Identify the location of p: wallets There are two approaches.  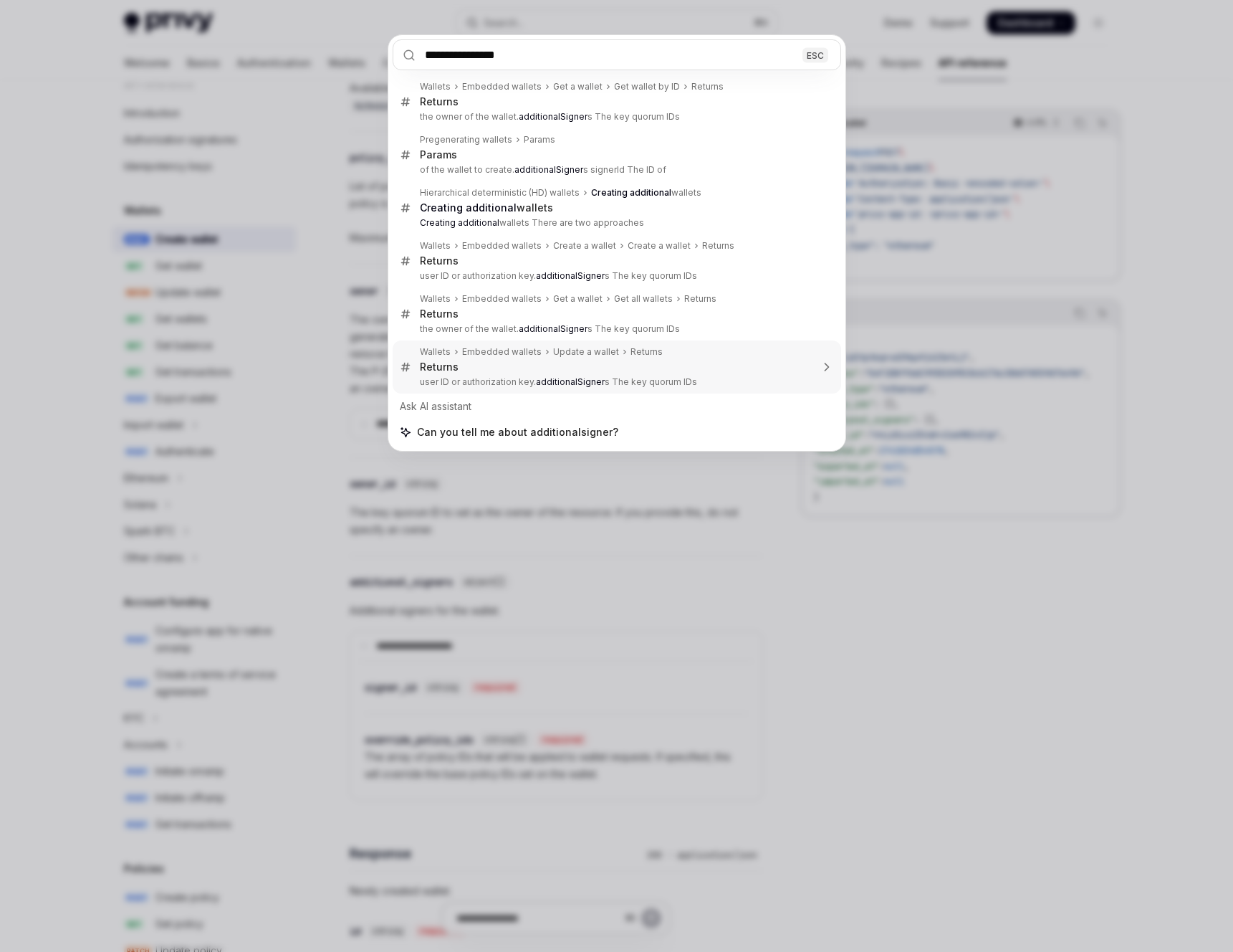
(615, 223).